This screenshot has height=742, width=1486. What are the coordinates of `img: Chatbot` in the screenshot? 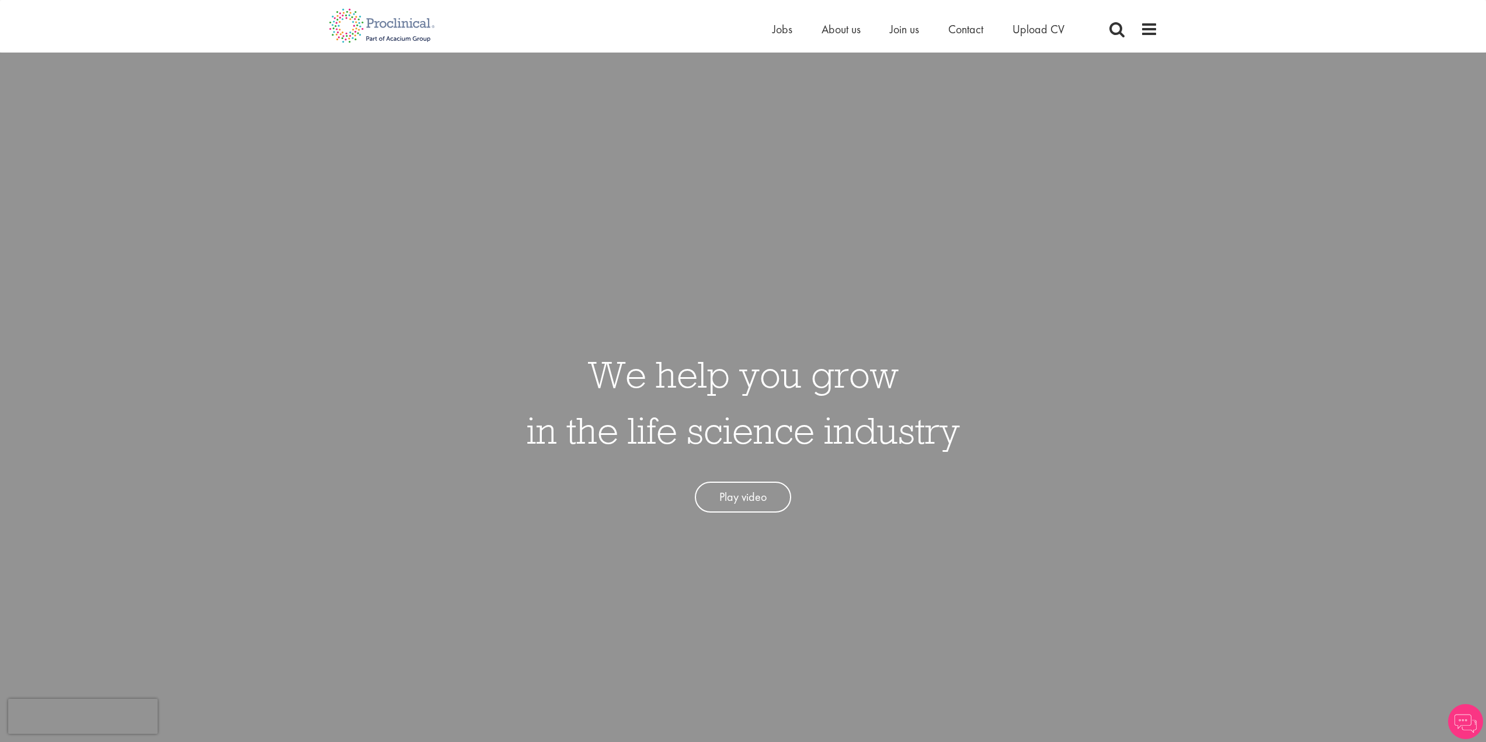 It's located at (1465, 722).